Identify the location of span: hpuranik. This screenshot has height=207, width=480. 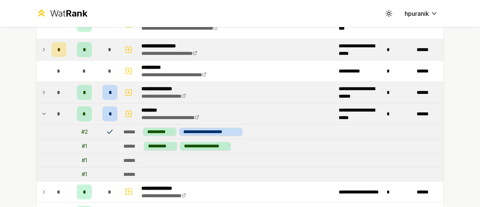
(416, 13).